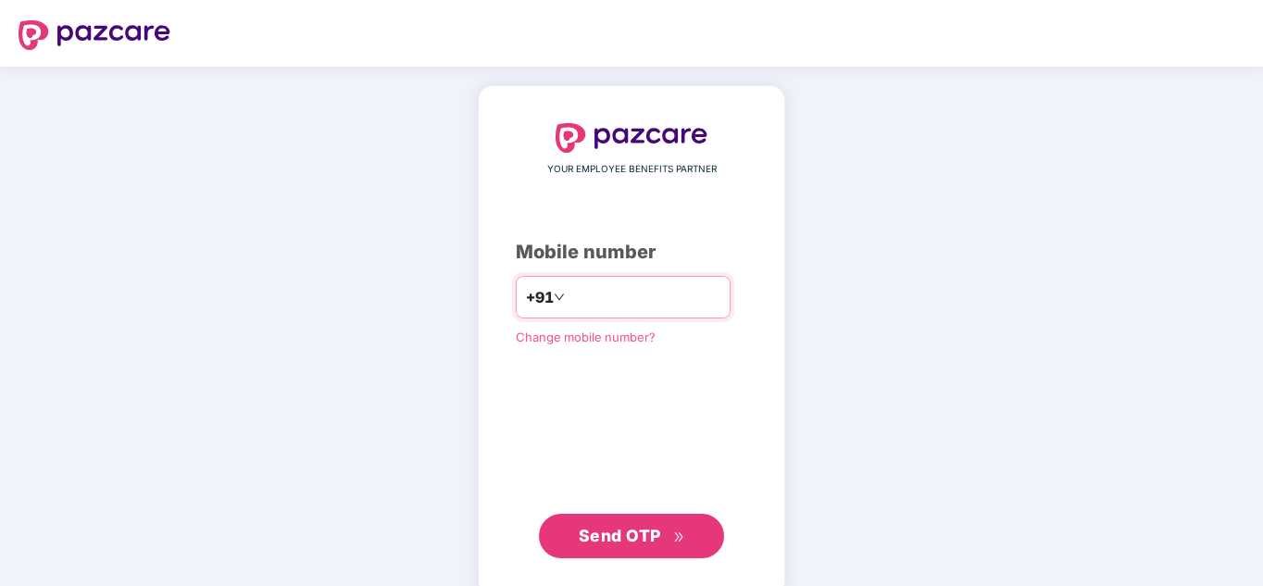  What do you see at coordinates (679, 537) in the screenshot?
I see `span: double-right` at bounding box center [679, 537].